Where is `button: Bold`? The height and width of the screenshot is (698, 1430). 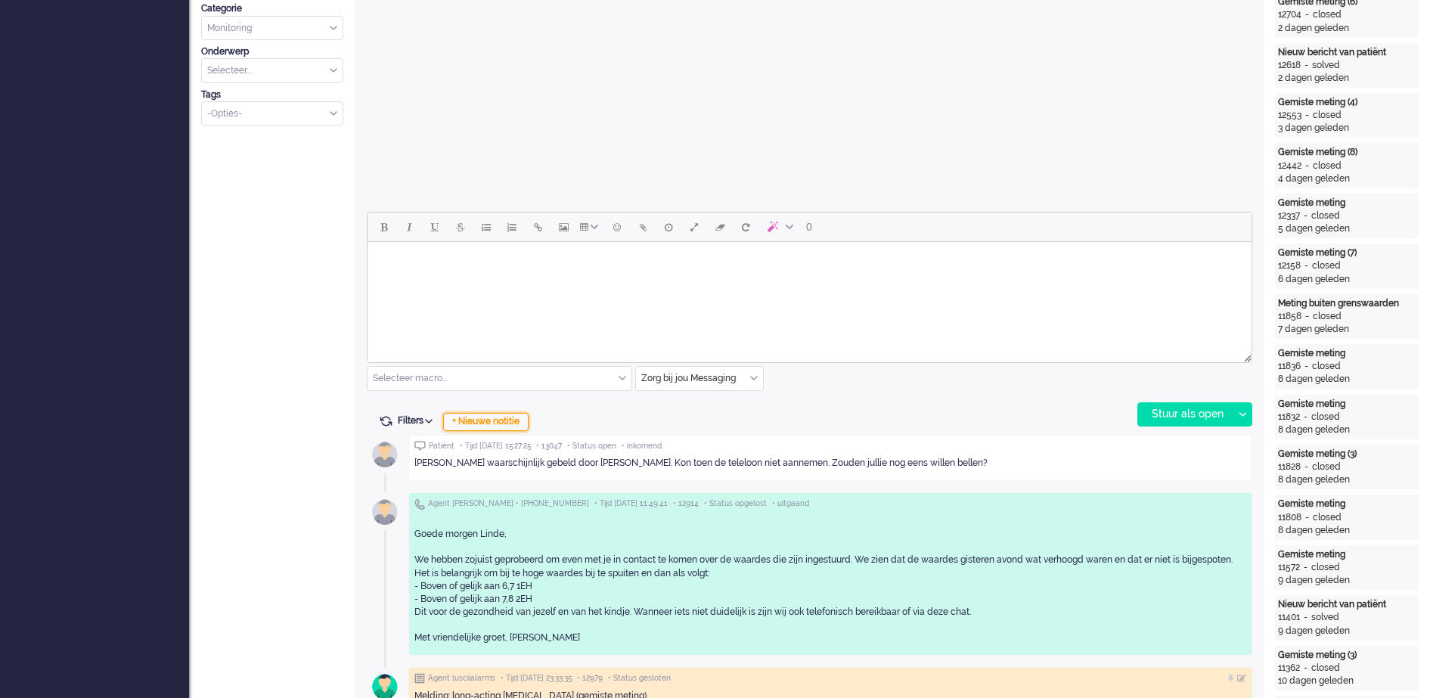 button: Bold is located at coordinates (383, 227).